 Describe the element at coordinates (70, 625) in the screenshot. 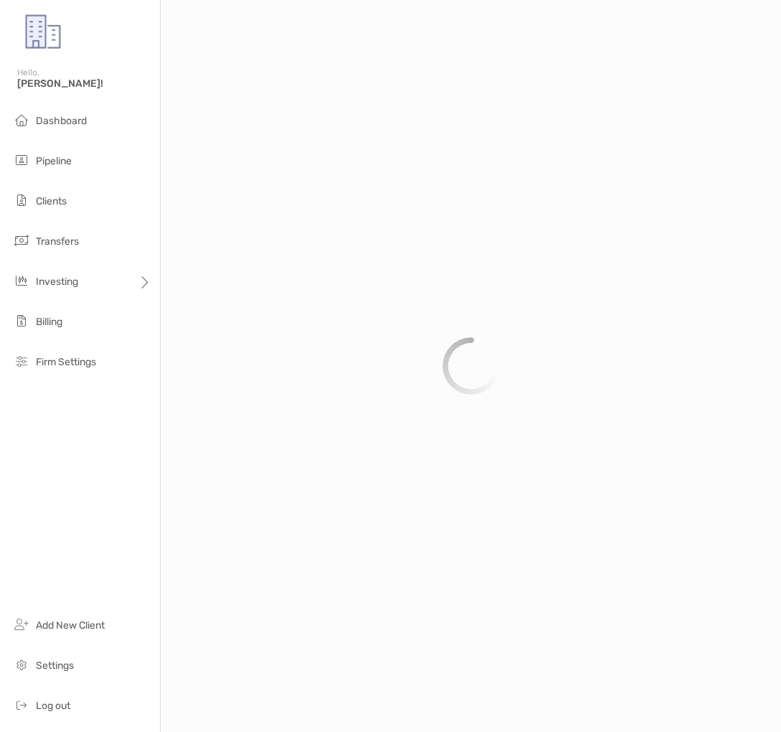

I see `span: Add New Client` at that location.